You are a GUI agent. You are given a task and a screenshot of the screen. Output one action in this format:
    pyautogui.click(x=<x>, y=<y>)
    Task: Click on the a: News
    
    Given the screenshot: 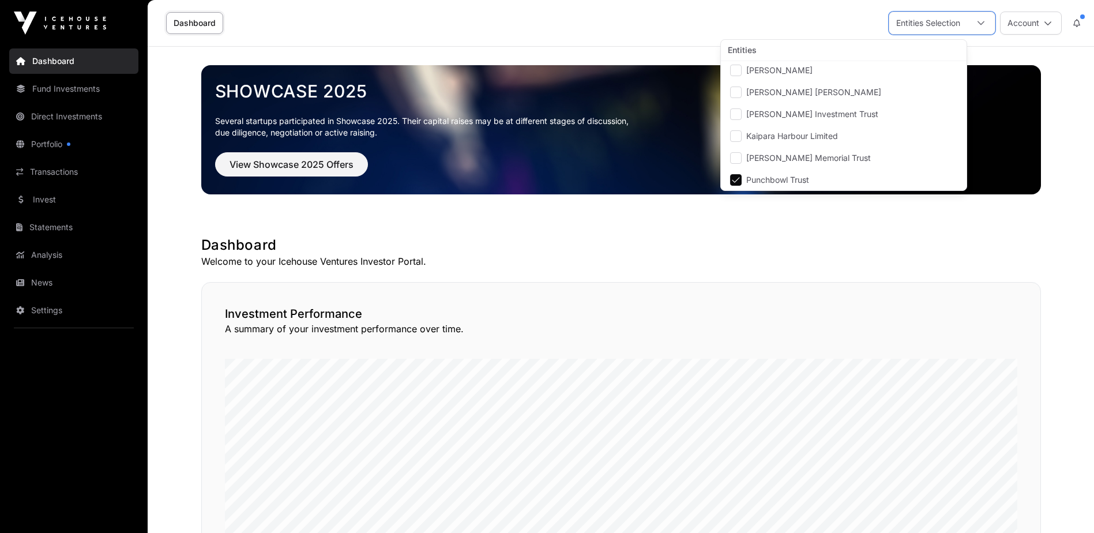 What is the action you would take?
    pyautogui.click(x=74, y=282)
    